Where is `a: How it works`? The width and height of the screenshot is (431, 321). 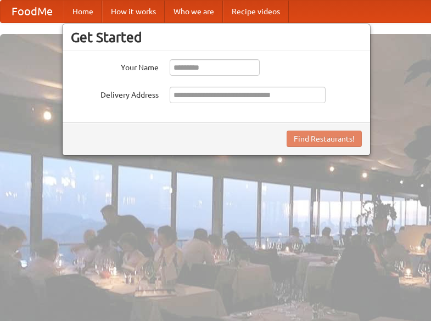 a: How it works is located at coordinates (133, 12).